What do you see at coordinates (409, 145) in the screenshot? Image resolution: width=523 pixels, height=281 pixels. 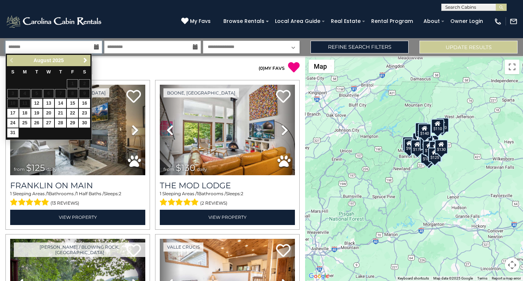 I see `div: $90` at bounding box center [409, 145].